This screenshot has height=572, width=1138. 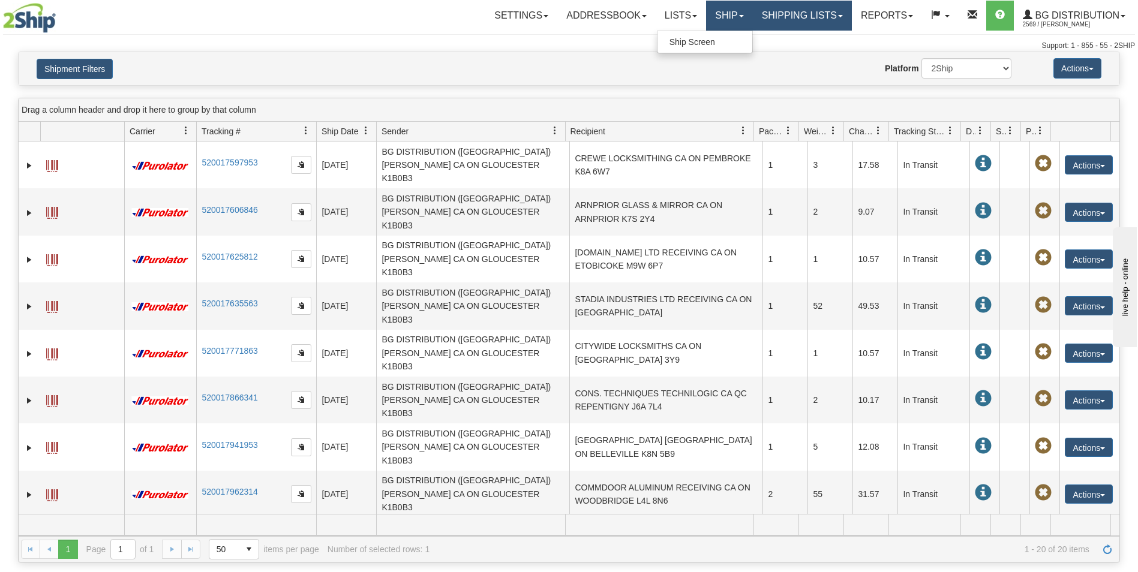 What do you see at coordinates (743, 131) in the screenshot?
I see `a: Recipient filter column settings` at bounding box center [743, 131].